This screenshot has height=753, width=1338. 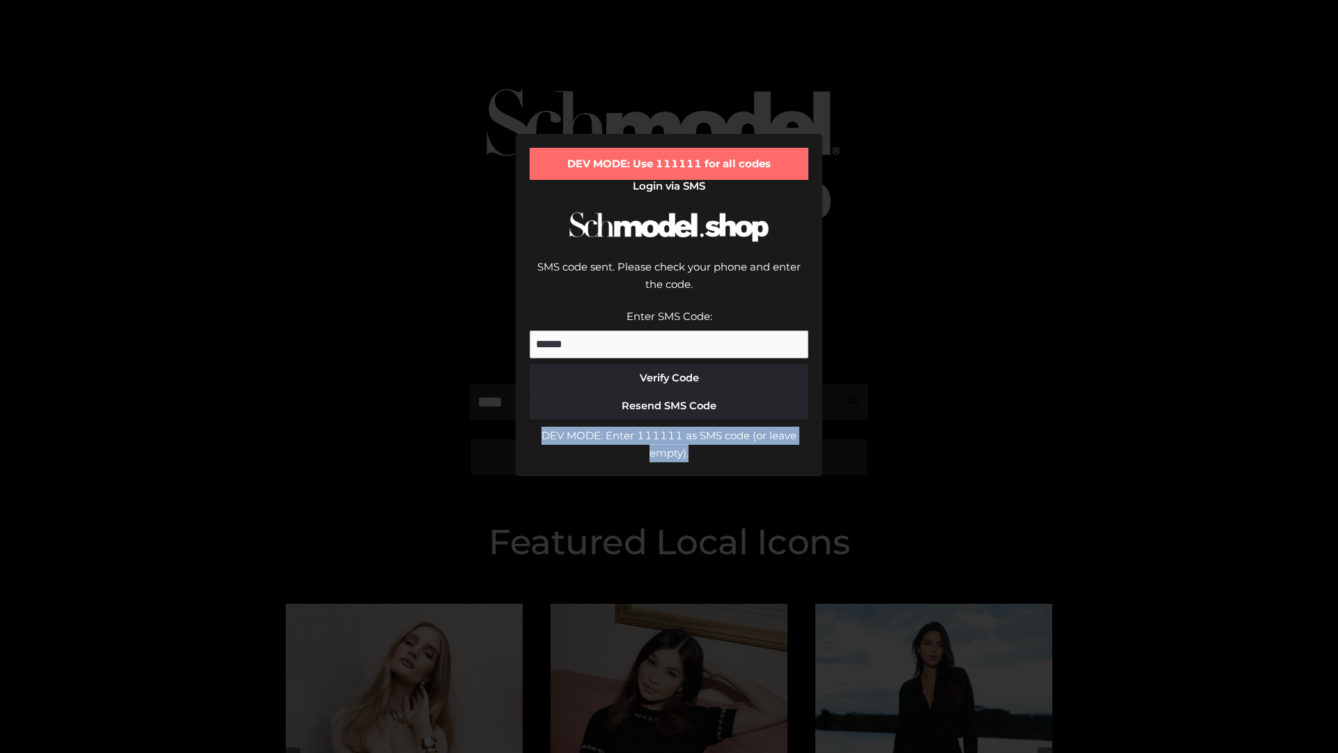 I want to click on img: Schmodel Logo, so click(x=669, y=226).